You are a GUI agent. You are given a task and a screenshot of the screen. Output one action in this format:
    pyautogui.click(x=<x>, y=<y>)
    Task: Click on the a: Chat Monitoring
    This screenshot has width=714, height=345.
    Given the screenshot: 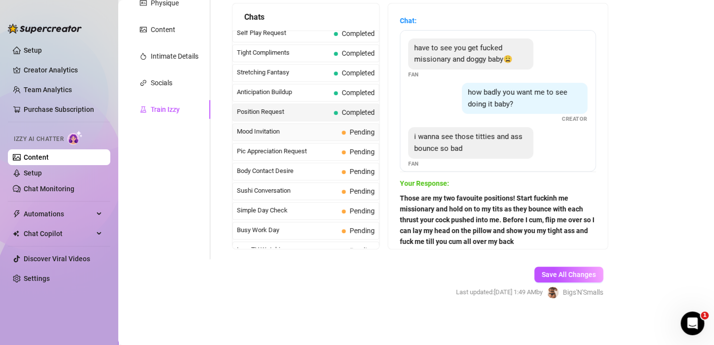 What is the action you would take?
    pyautogui.click(x=49, y=189)
    